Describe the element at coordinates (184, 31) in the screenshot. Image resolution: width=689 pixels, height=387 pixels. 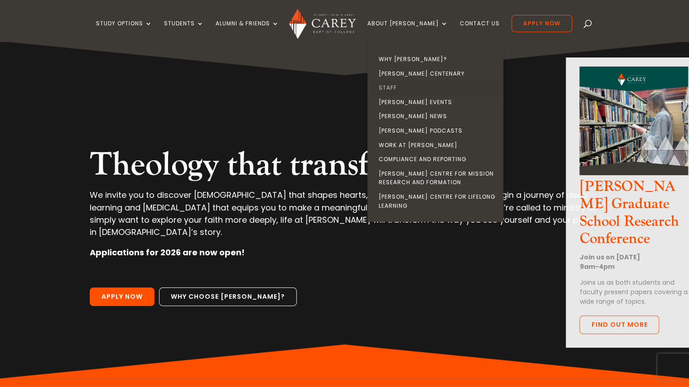
I see `a: Students` at that location.